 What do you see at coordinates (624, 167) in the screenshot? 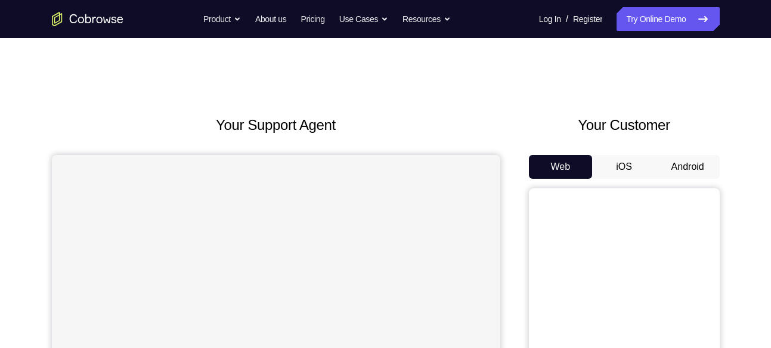
I see `button: iOS` at bounding box center [624, 167].